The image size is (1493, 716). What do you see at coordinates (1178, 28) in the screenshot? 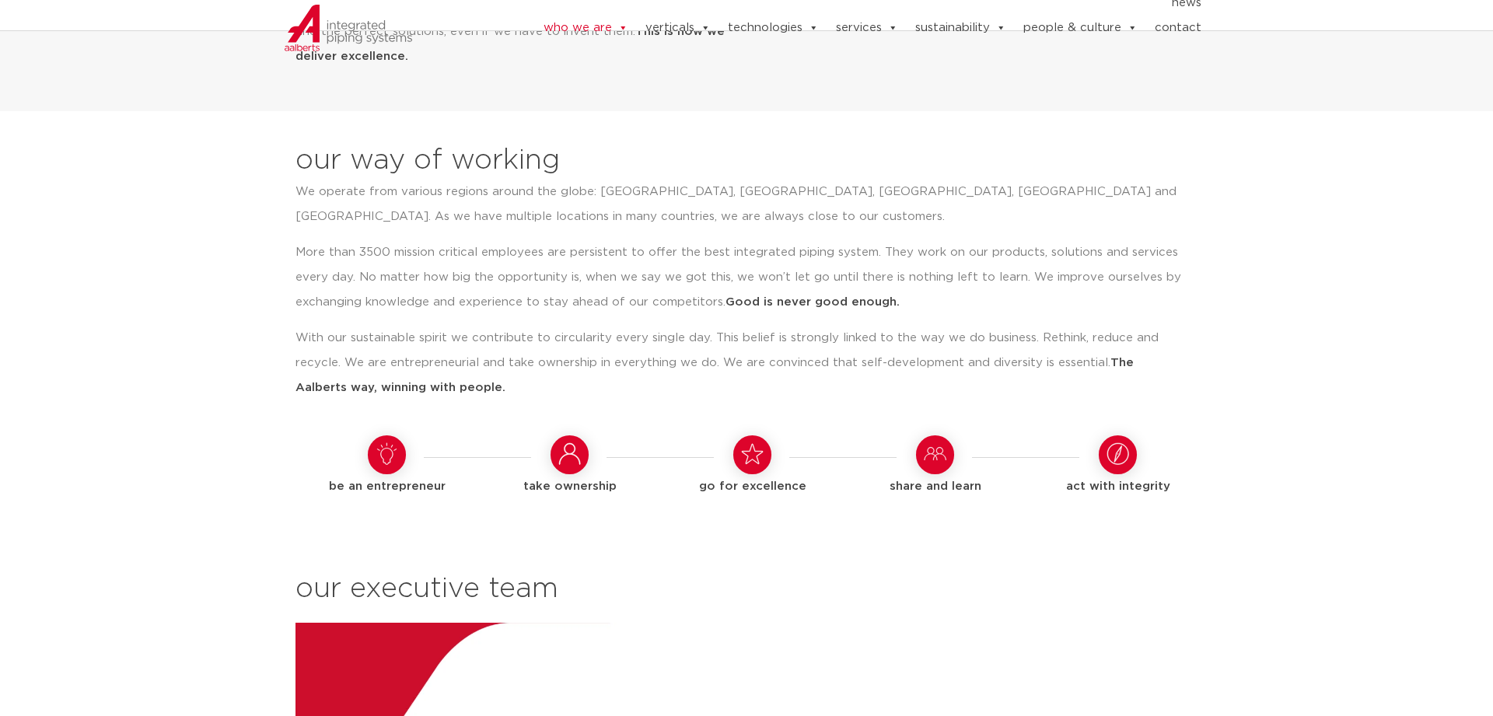
I see `a: contact` at bounding box center [1178, 28].